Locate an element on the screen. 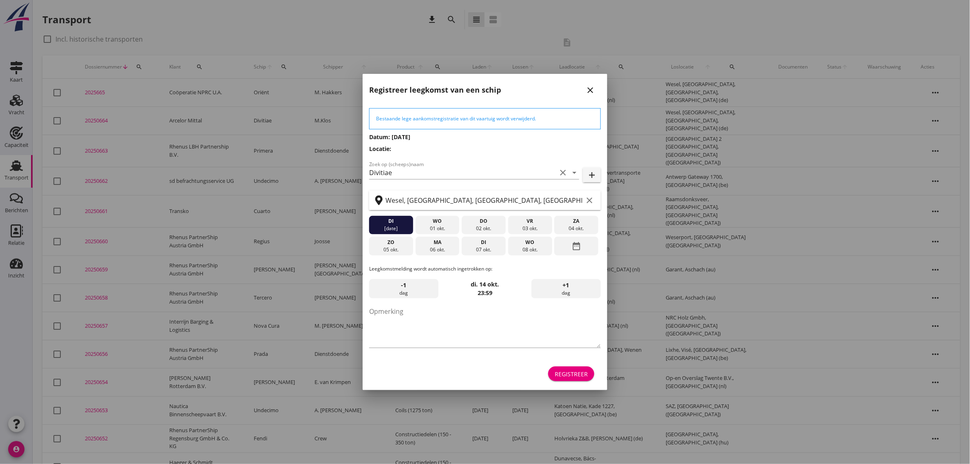 The image size is (970, 464). h3: Locatie: is located at coordinates (485, 148).